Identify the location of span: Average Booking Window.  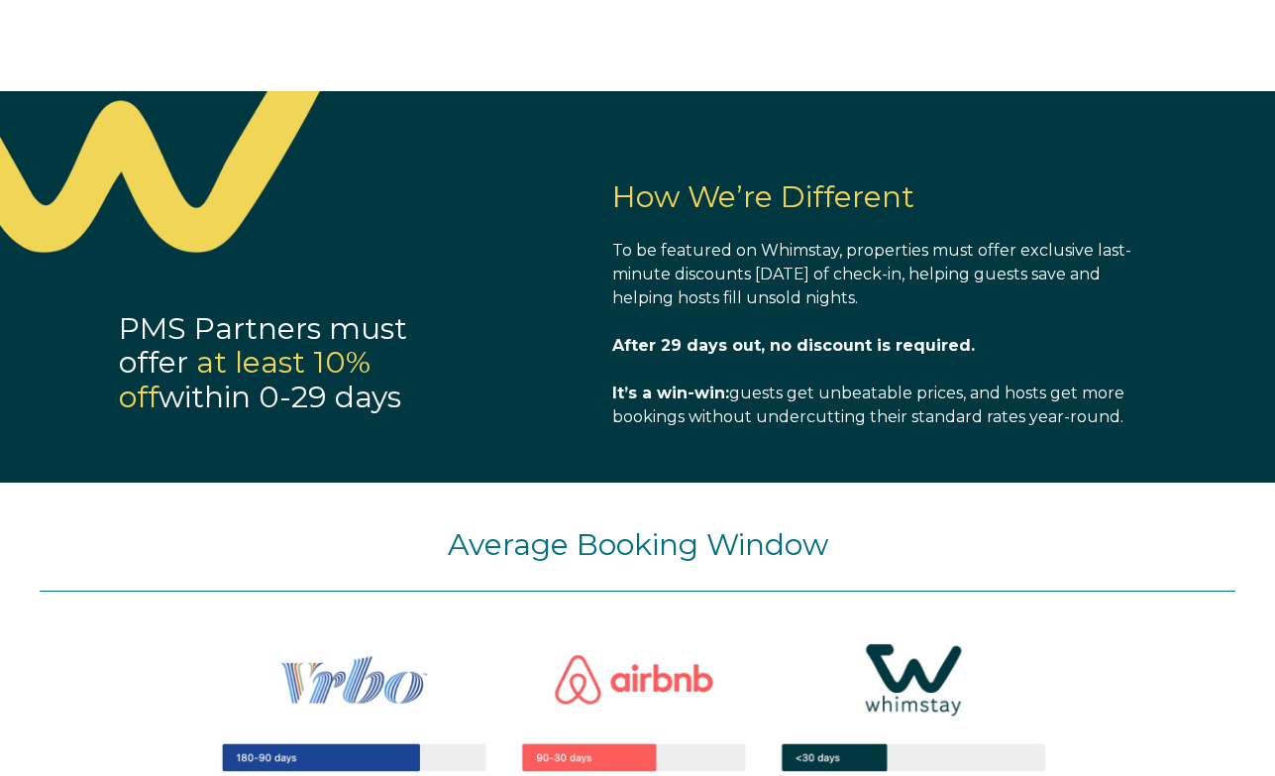
(638, 544).